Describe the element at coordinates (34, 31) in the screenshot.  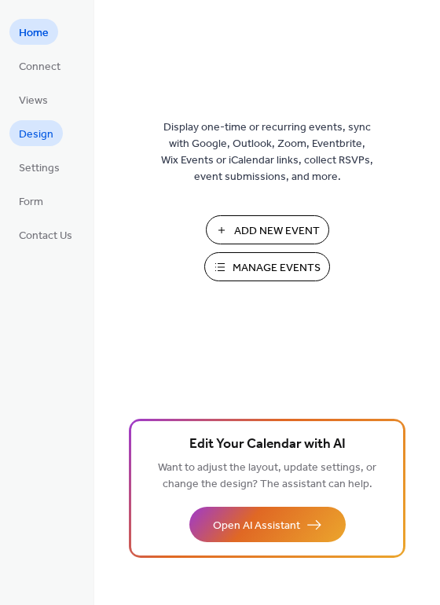
I see `a: Home` at that location.